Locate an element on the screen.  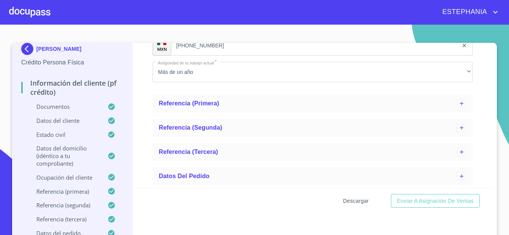
p: Estado Civil is located at coordinates (64, 135).